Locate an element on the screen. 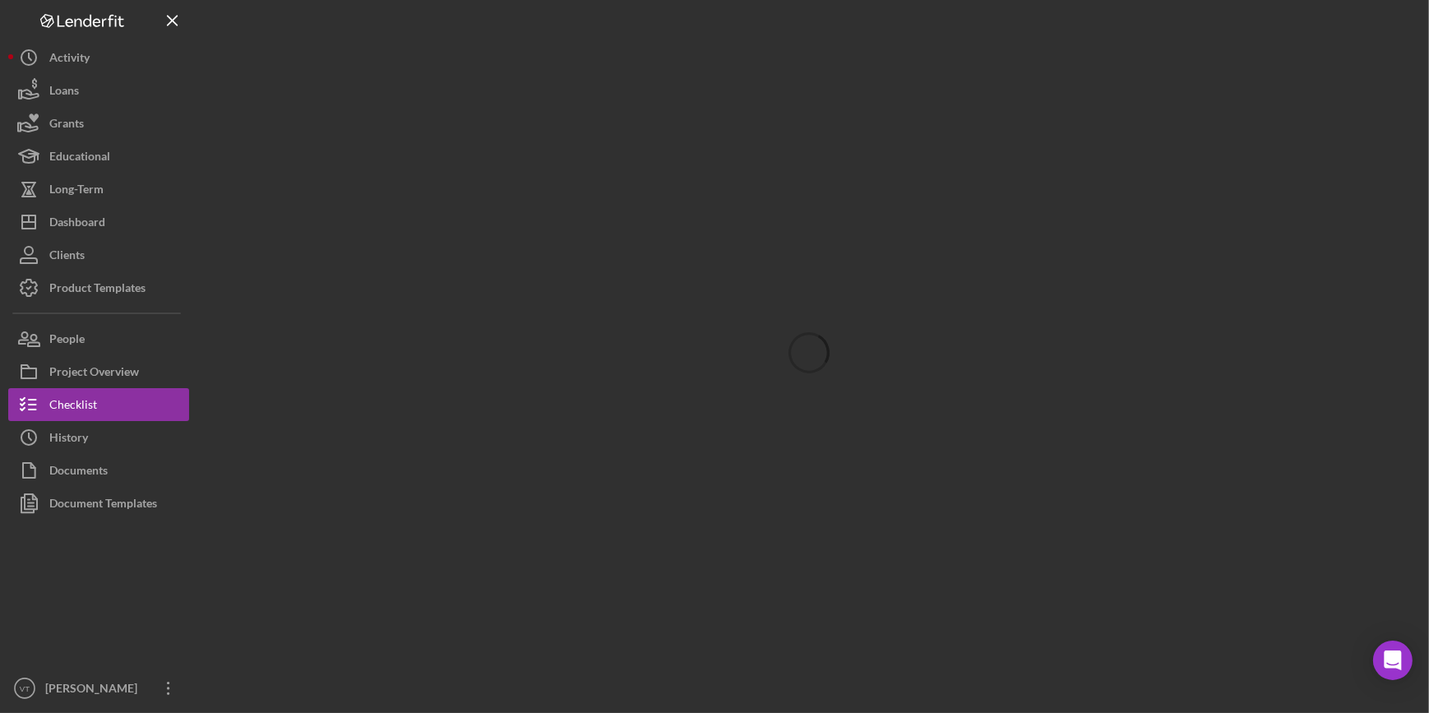 This screenshot has width=1429, height=713. a: Loans is located at coordinates (99, 90).